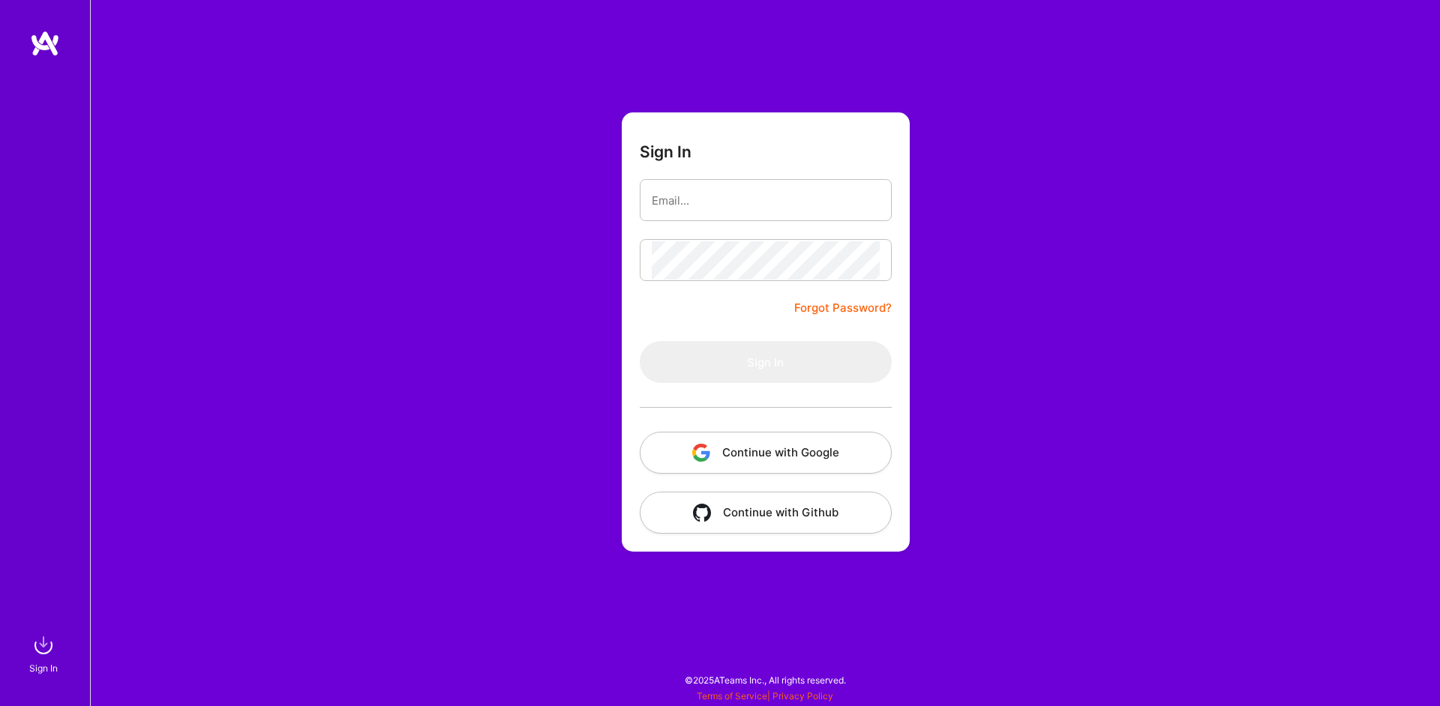 The width and height of the screenshot is (1440, 706). Describe the element at coordinates (766, 362) in the screenshot. I see `button: Sign In` at that location.